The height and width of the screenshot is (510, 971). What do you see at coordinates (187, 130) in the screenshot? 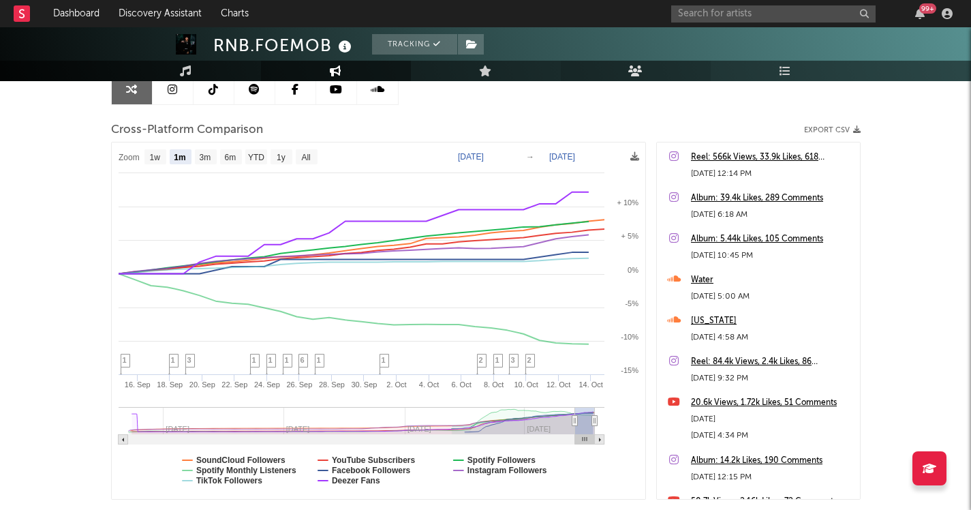
I see `span: Cross-Platform Comparison` at bounding box center [187, 130].